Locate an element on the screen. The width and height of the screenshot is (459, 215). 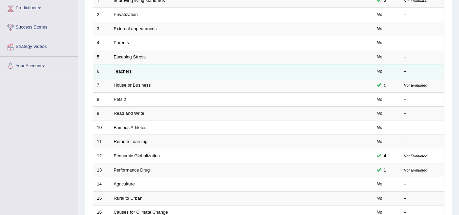
a: Teachers is located at coordinates (123, 71).